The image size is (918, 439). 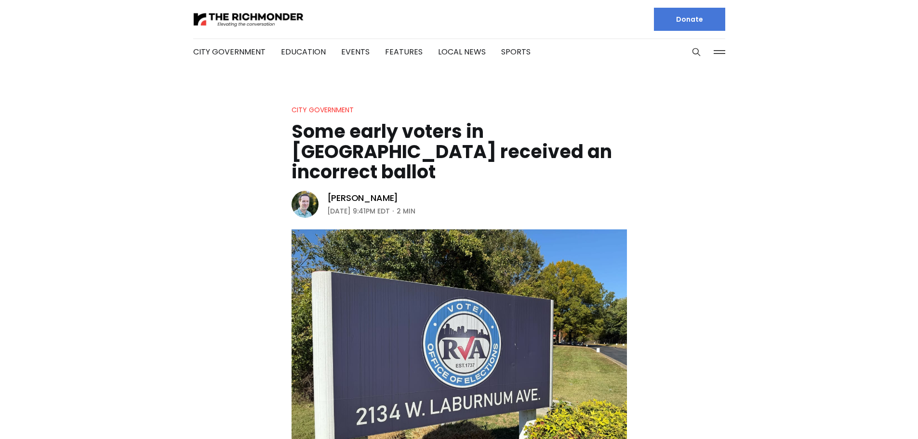 I want to click on img: The Richmonder, so click(x=249, y=19).